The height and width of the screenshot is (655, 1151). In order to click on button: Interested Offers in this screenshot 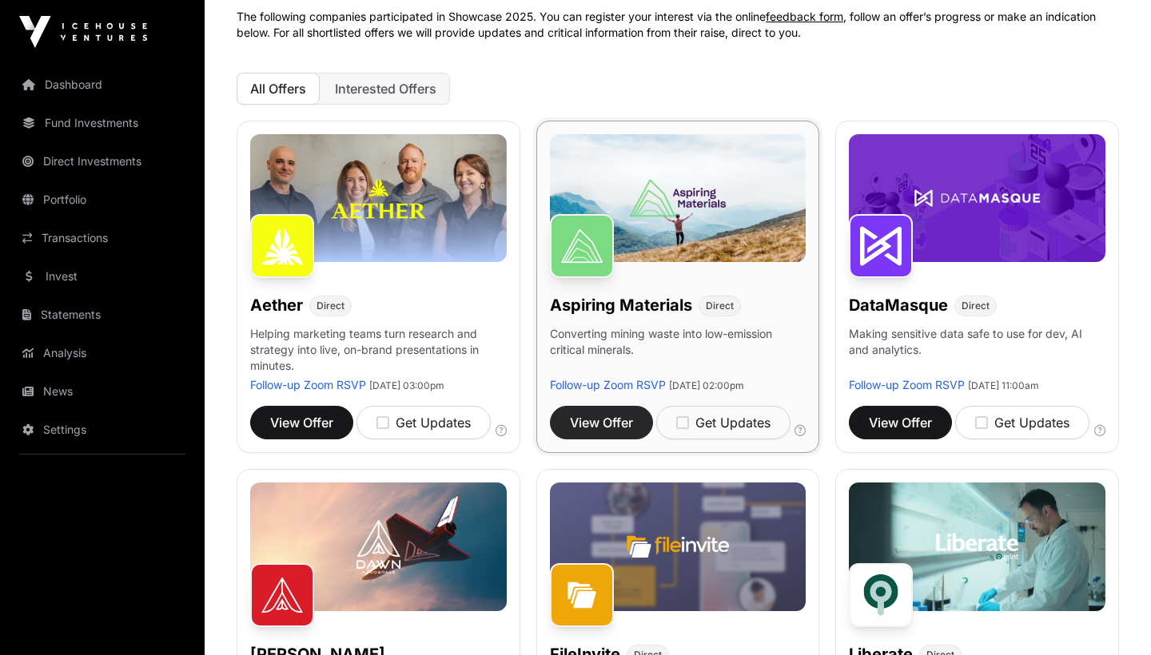, I will do `click(385, 89)`.